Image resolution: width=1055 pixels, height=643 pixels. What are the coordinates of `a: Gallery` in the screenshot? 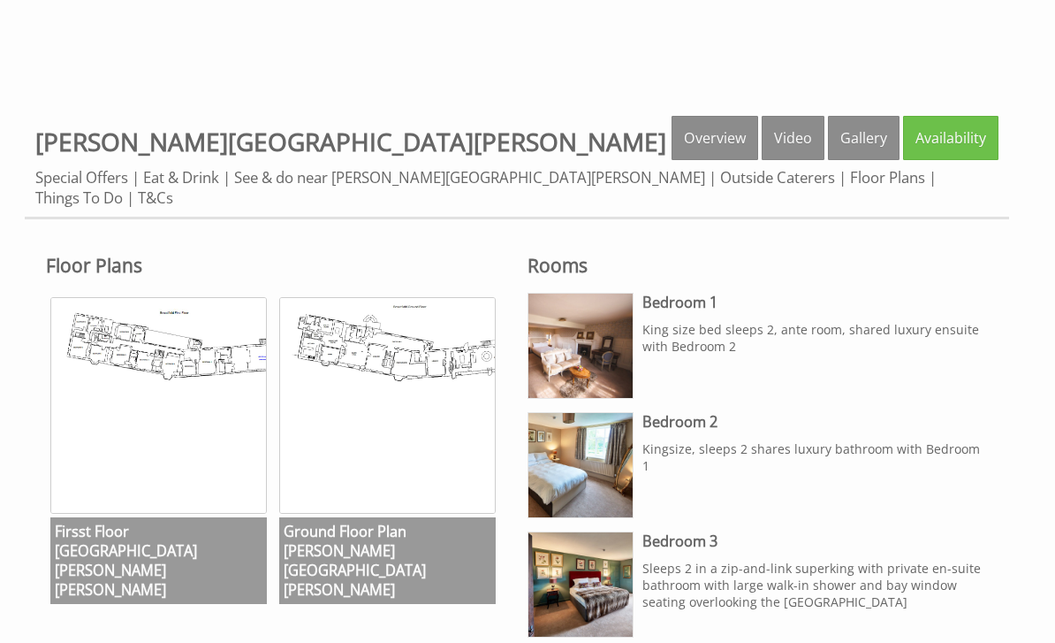 It's located at (864, 138).